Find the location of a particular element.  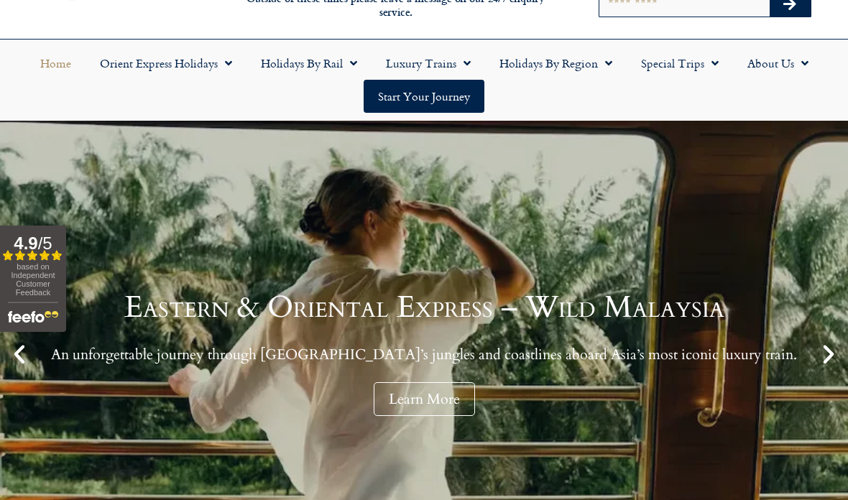

a: Holidays by Region is located at coordinates (555, 63).